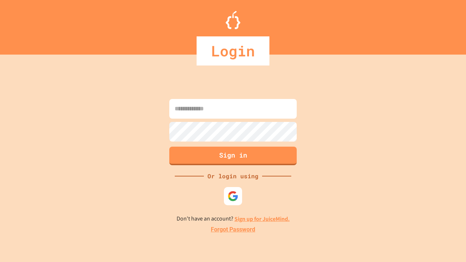 The image size is (466, 262). Describe the element at coordinates (233, 176) in the screenshot. I see `div: Or login using` at that location.